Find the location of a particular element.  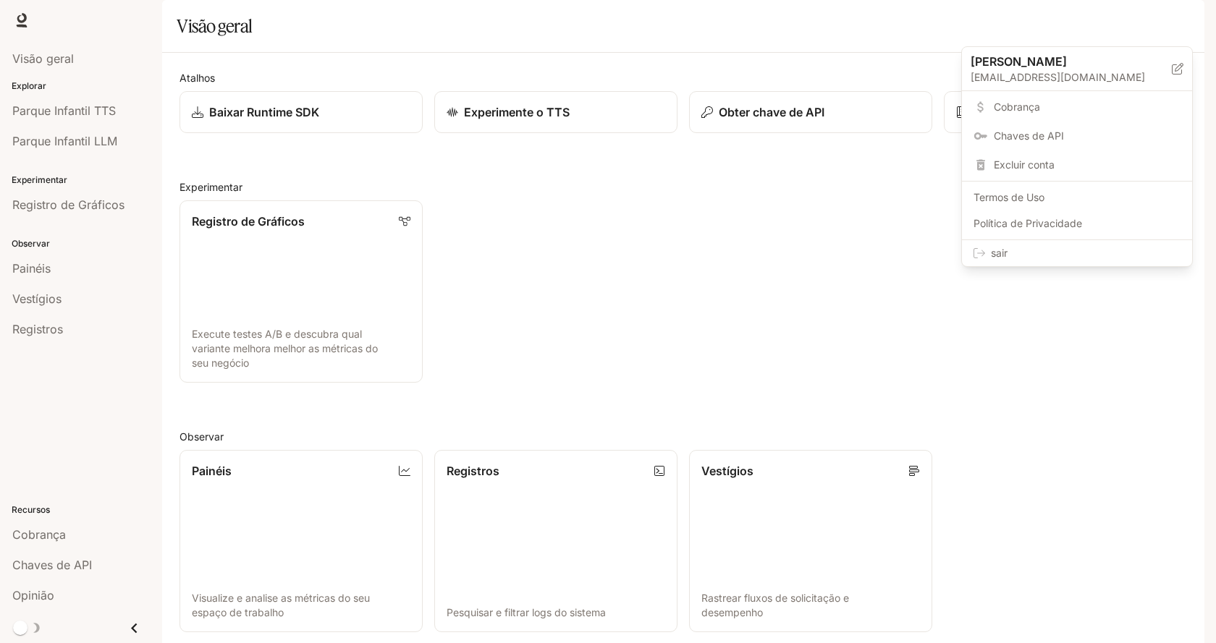

a: Termos de Uso is located at coordinates (1077, 198).